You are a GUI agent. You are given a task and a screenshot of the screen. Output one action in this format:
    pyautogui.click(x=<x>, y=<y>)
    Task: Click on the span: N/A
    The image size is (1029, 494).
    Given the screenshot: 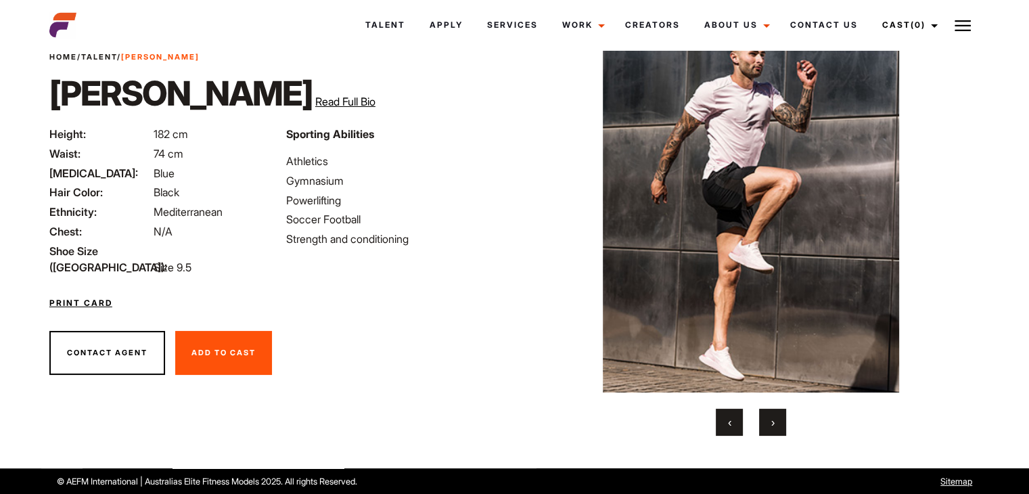 What is the action you would take?
    pyautogui.click(x=163, y=231)
    